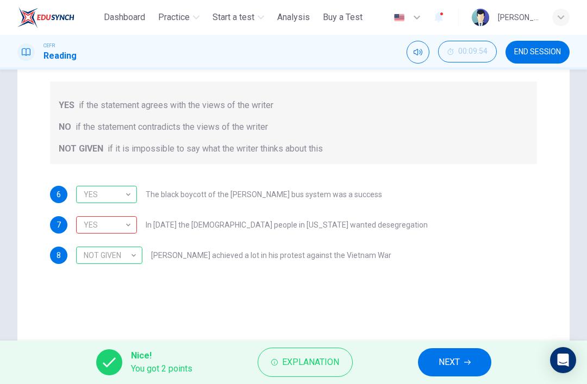 This screenshot has width=587, height=384. Describe the element at coordinates (124, 17) in the screenshot. I see `a: Dashboard` at that location.